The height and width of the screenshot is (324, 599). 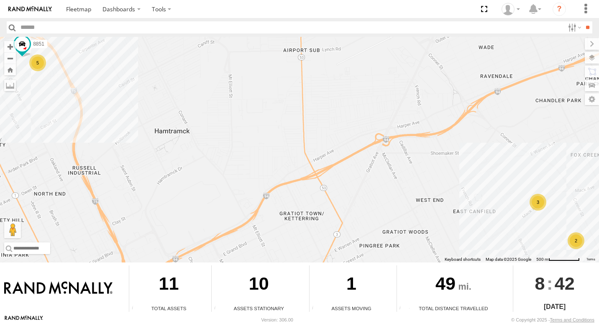 I want to click on div: 49, so click(x=453, y=285).